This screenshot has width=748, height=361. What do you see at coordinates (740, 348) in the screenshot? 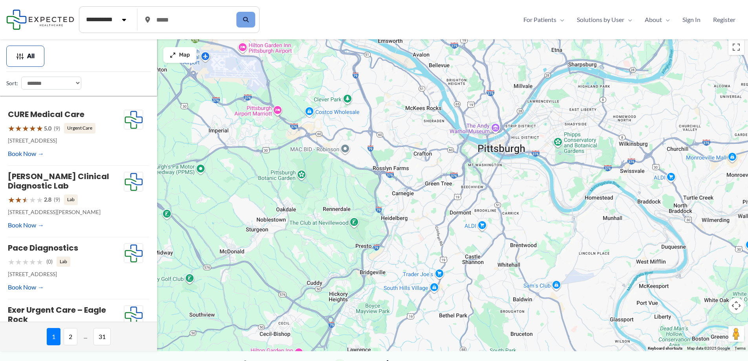
I see `a: Terms` at bounding box center [740, 348].